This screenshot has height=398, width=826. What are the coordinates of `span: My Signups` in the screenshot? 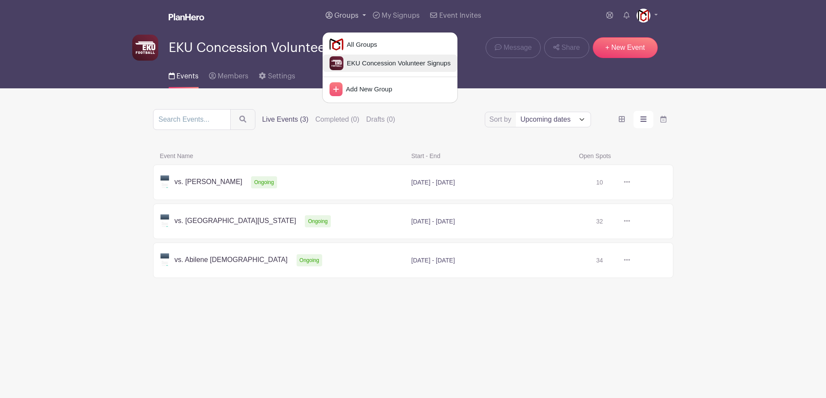 It's located at (401, 16).